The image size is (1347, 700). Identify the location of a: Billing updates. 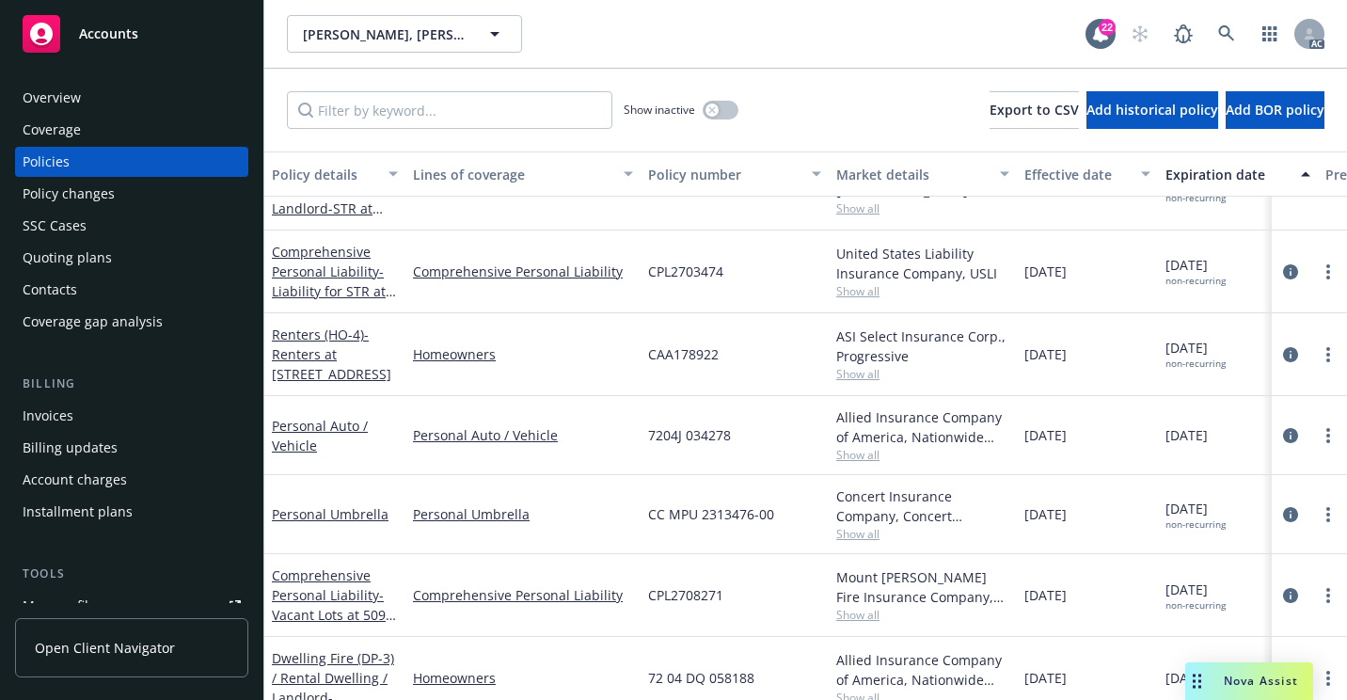
(132, 448).